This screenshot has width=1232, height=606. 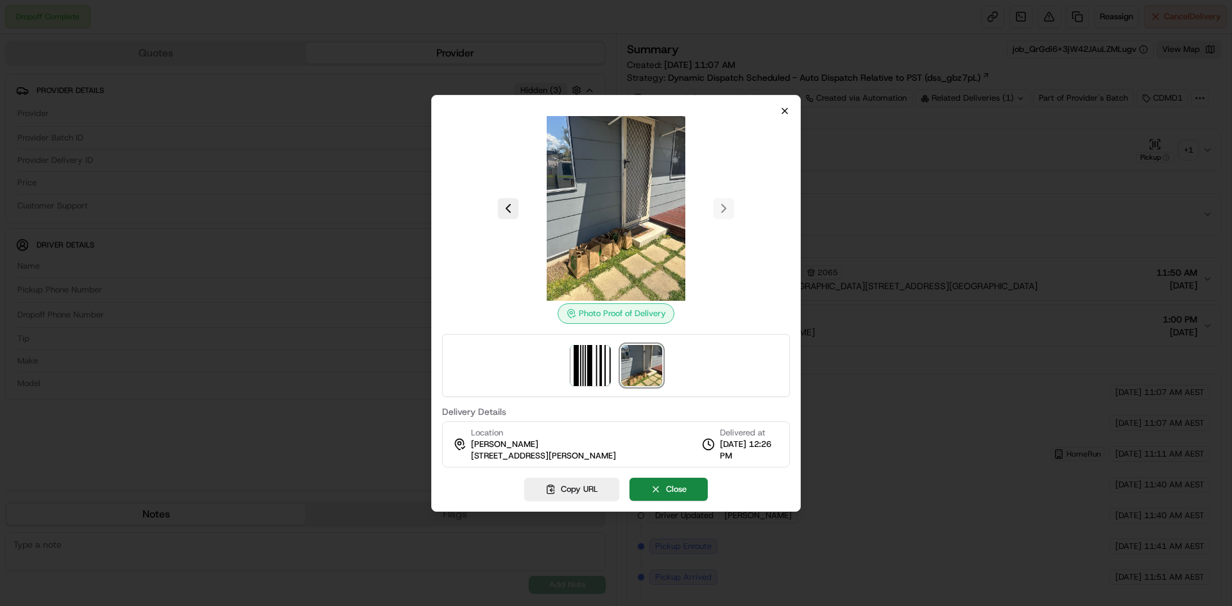 What do you see at coordinates (749, 433) in the screenshot?
I see `span: Delivered at` at bounding box center [749, 433].